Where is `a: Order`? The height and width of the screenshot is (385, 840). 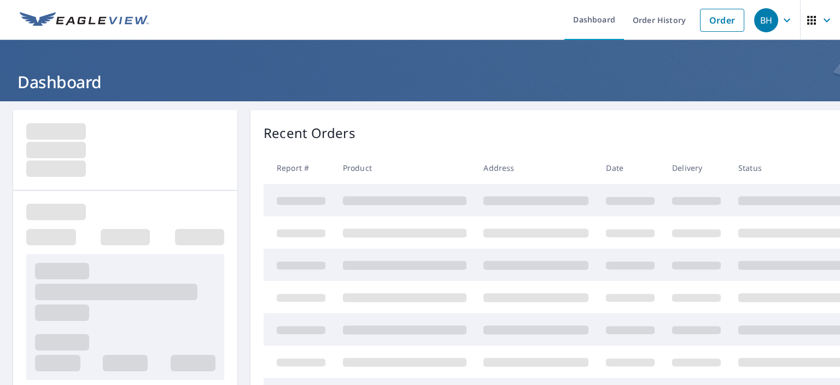
a: Order is located at coordinates (722, 20).